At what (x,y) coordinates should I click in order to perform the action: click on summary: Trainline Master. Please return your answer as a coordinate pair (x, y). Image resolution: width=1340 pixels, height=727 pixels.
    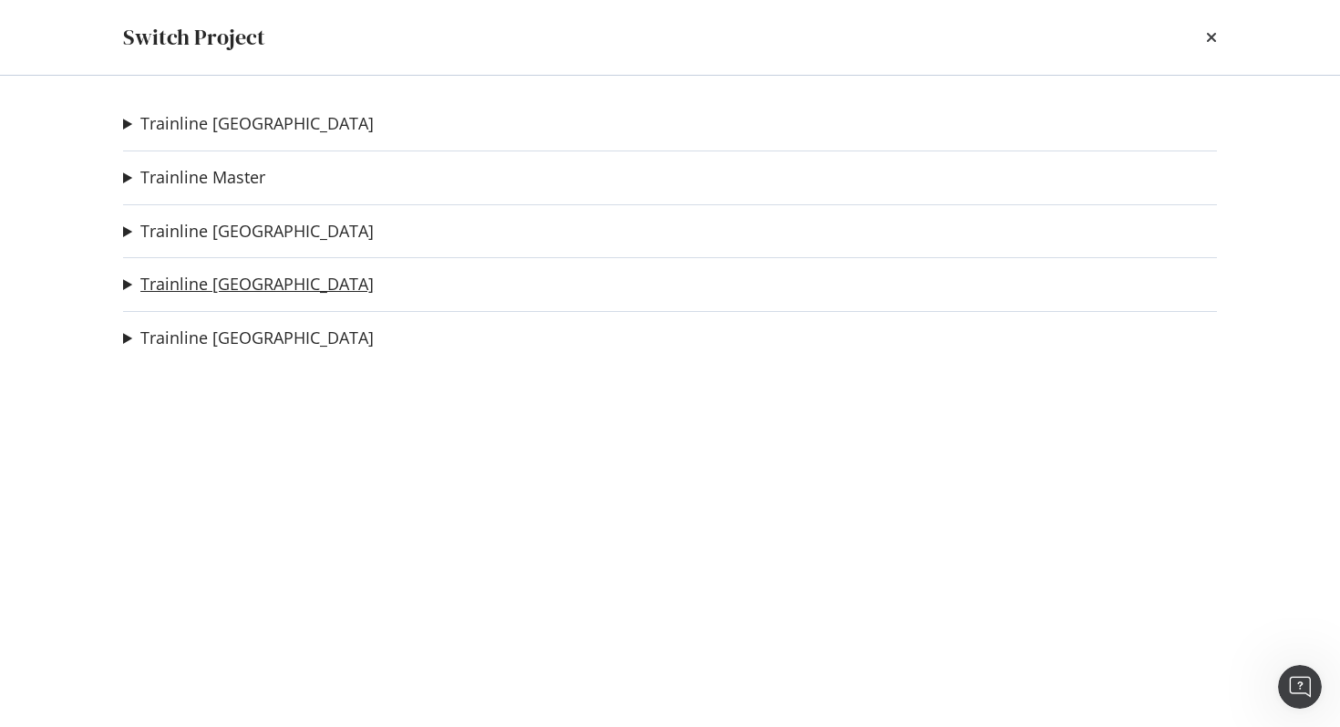
    Looking at the image, I should click on (194, 178).